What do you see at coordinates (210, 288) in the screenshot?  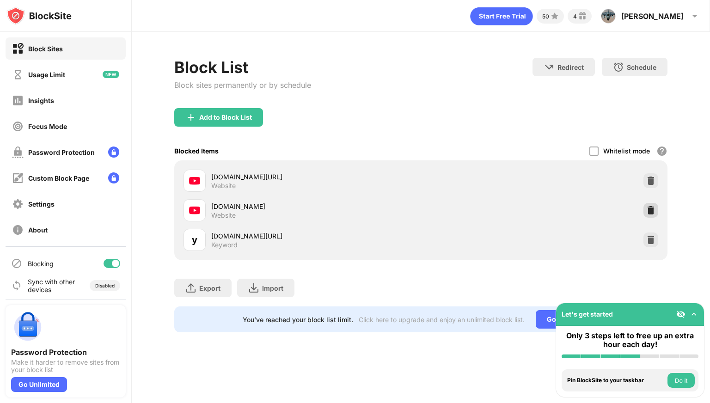 I see `div: Export` at bounding box center [210, 288].